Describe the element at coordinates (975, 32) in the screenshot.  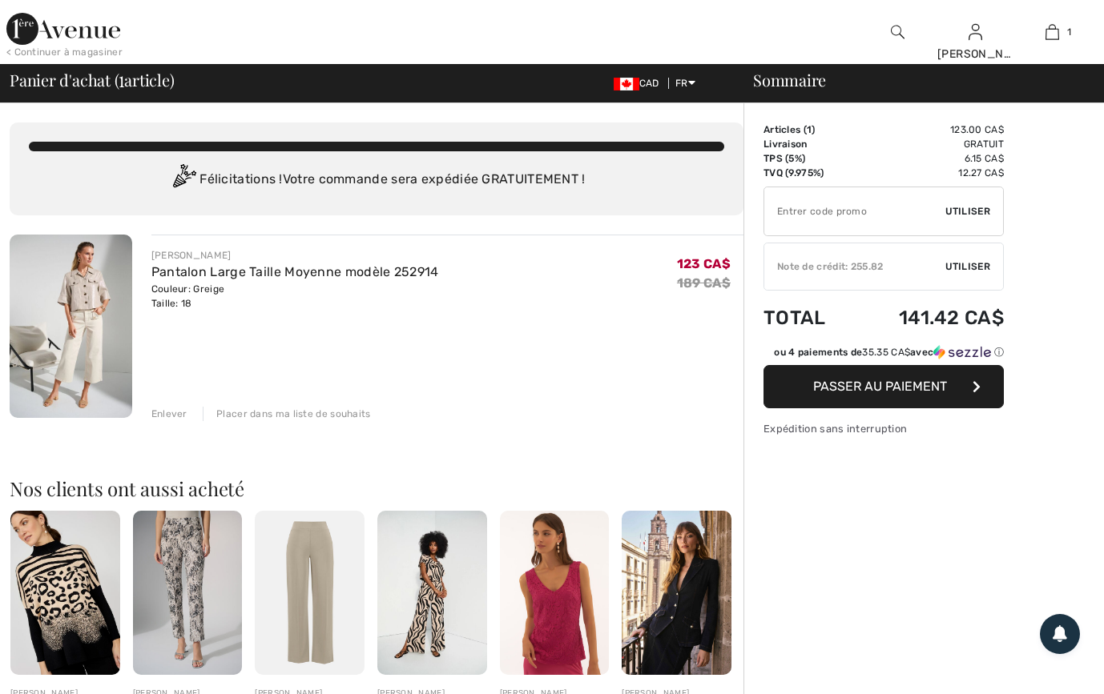
I see `img: Mes infos` at that location.